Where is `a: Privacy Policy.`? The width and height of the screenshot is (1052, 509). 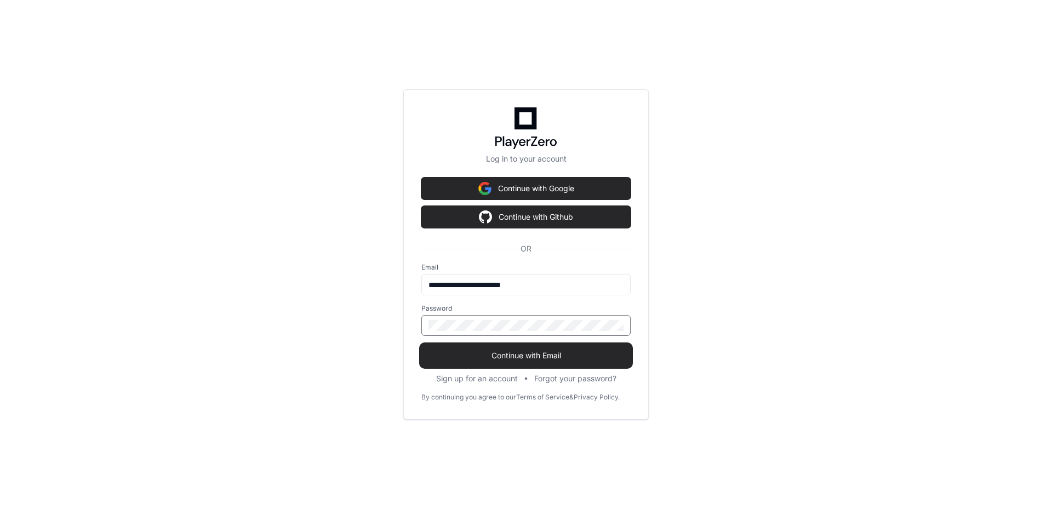 a: Privacy Policy. is located at coordinates (597, 397).